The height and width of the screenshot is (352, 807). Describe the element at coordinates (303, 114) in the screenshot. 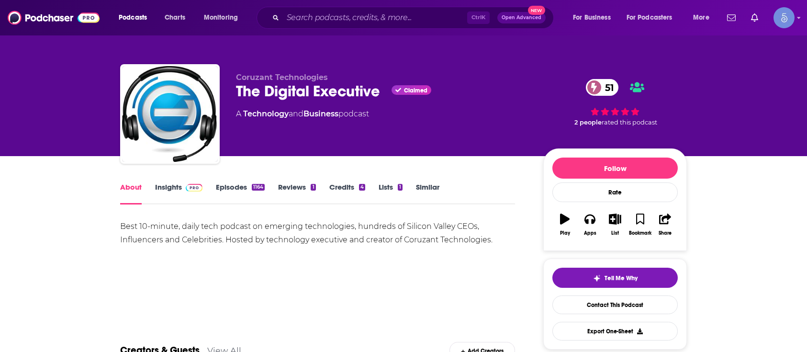

I see `div: A podcast` at that location.